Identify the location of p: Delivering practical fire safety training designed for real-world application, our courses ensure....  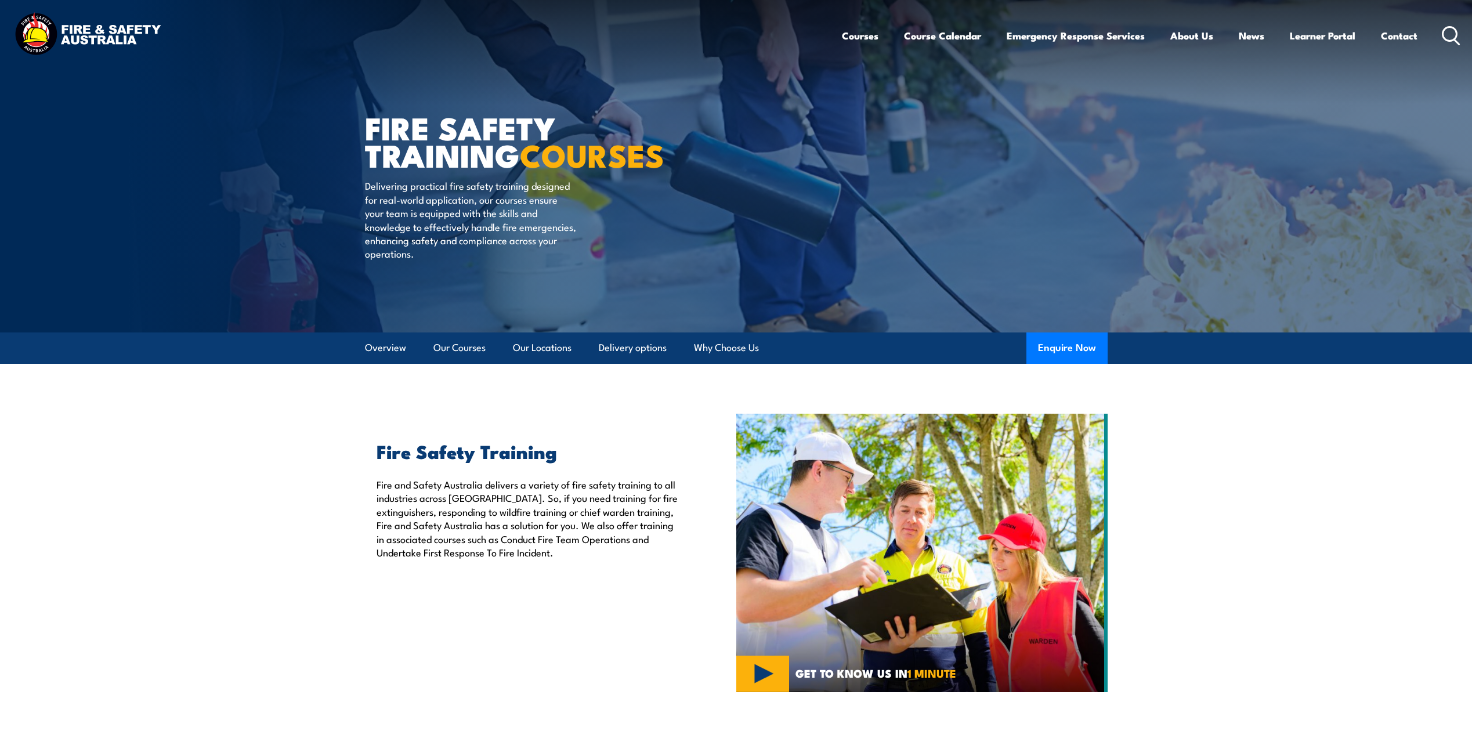
(470, 219).